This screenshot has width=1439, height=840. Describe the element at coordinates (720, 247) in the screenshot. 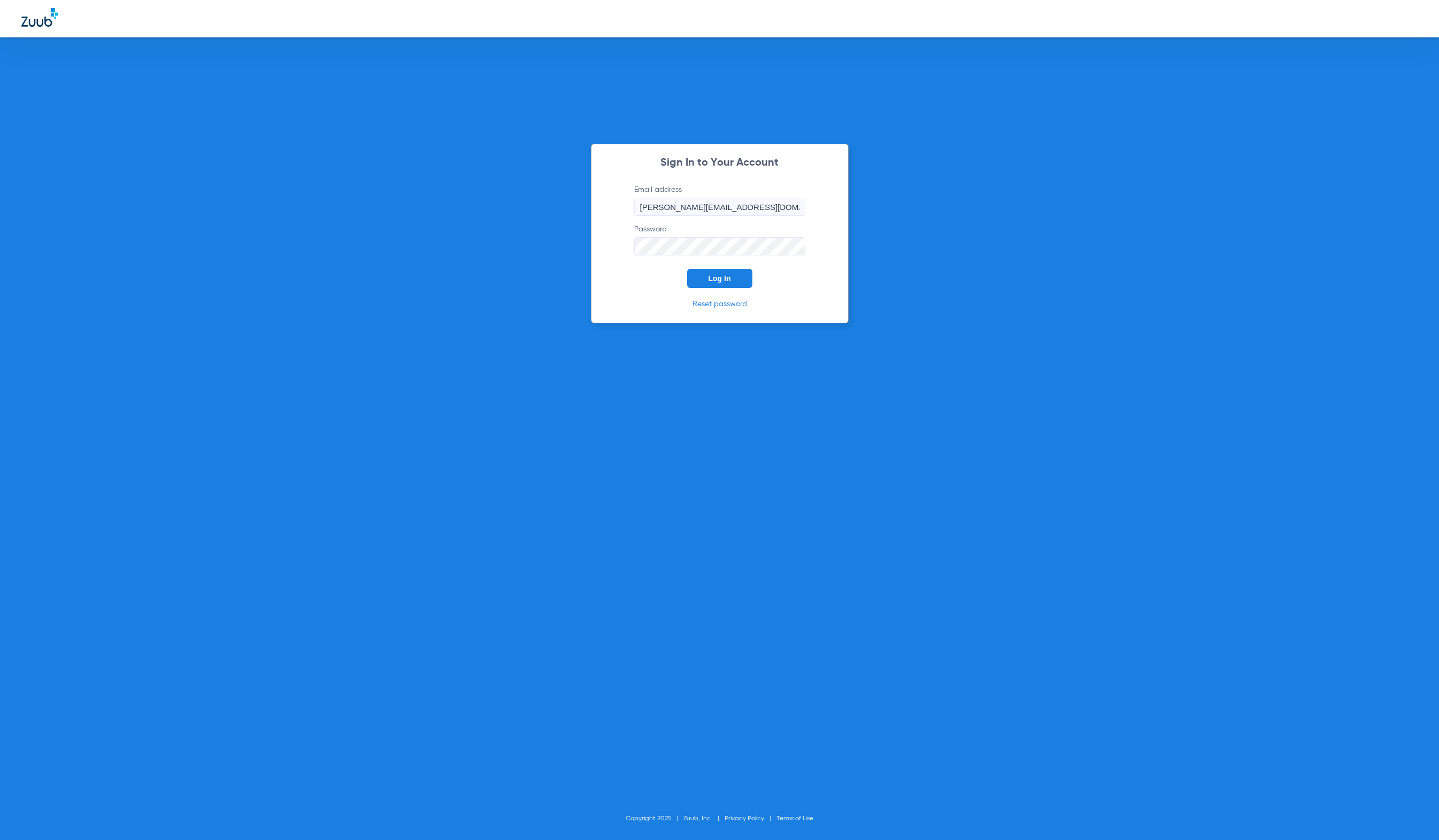

I see `input: Password` at that location.